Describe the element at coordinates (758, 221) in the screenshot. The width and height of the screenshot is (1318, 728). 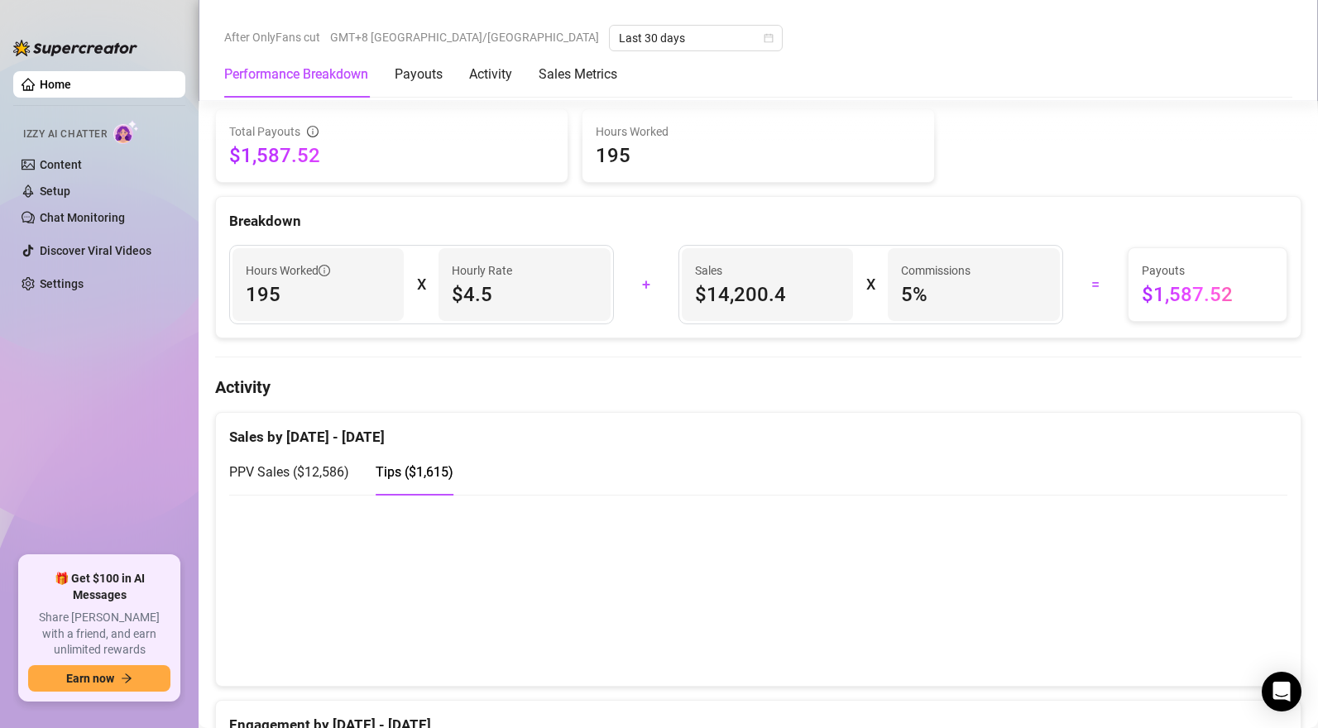
I see `div: Breakdown` at that location.